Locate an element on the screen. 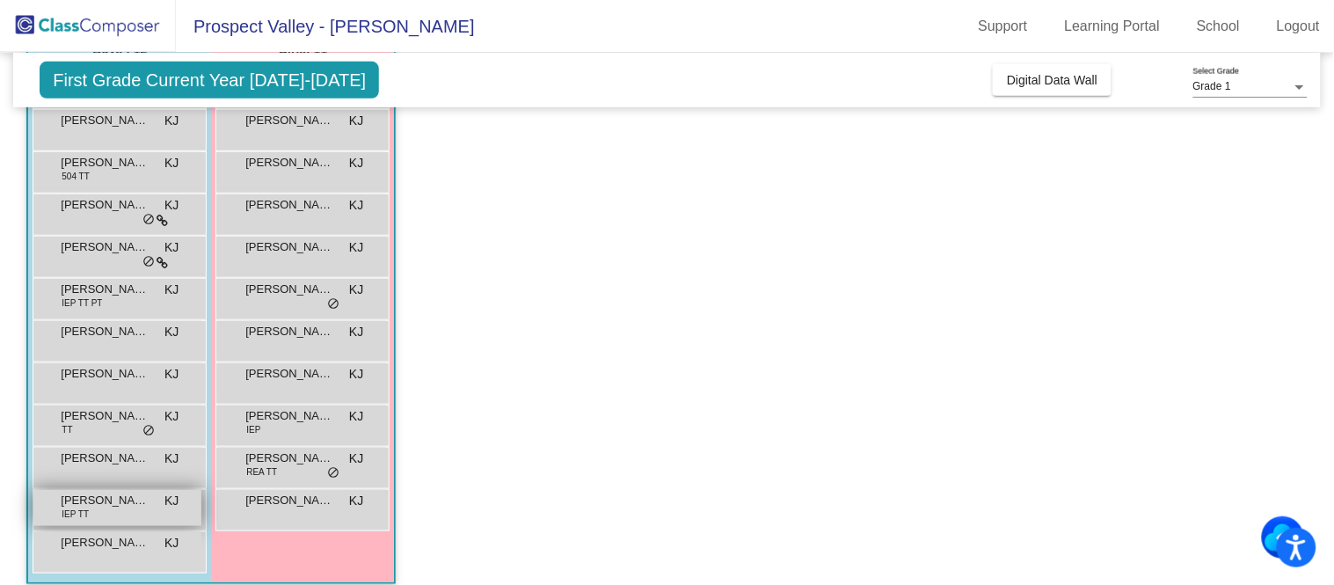 This screenshot has height=585, width=1334. a: School is located at coordinates (1218, 26).